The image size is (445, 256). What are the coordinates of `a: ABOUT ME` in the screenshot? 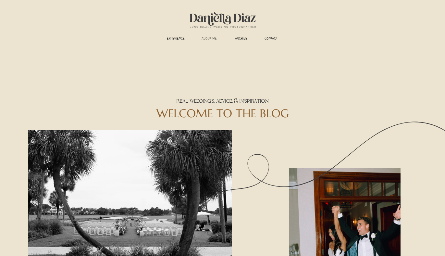 It's located at (209, 39).